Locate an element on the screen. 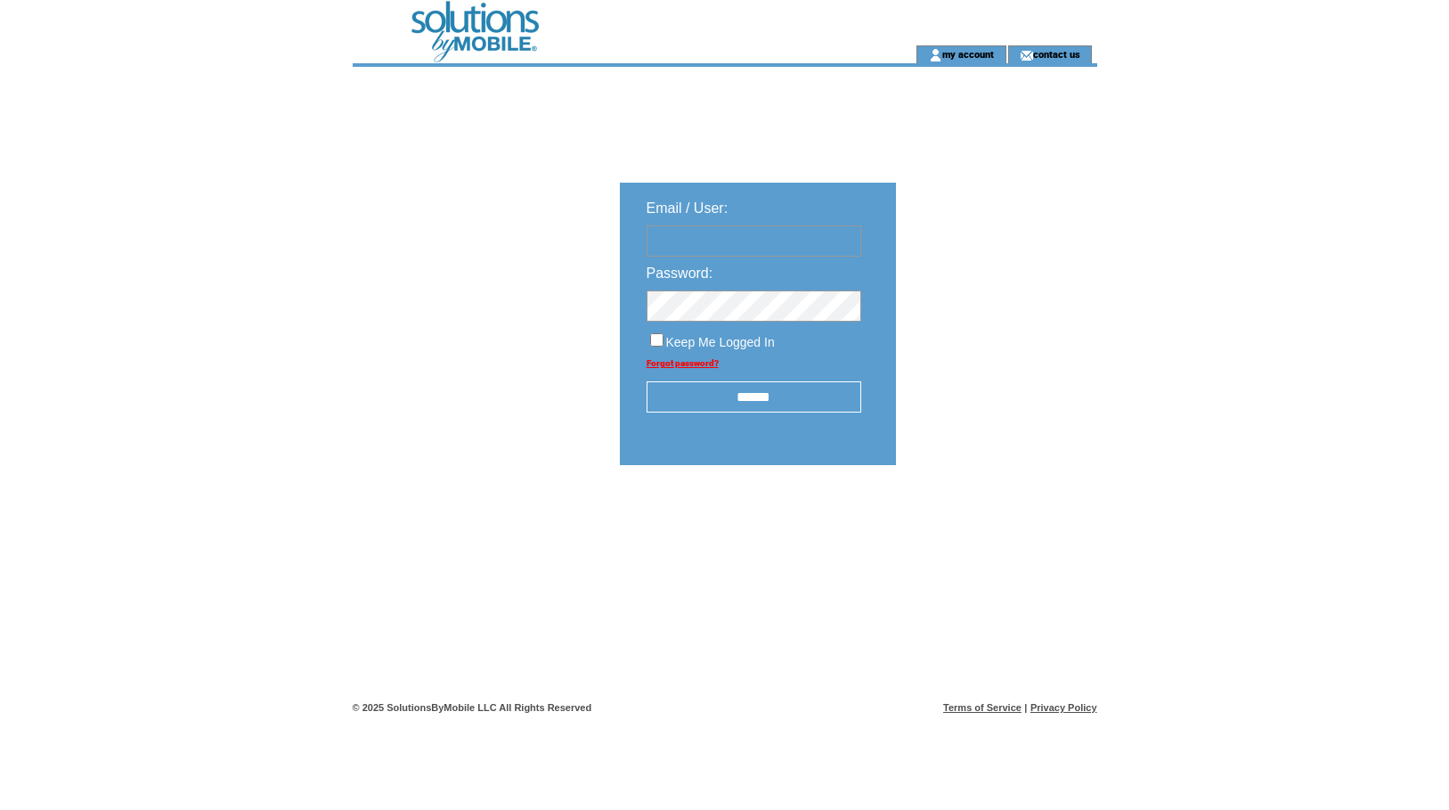 The image size is (1449, 810). span: Email / User: is located at coordinates (688, 208).